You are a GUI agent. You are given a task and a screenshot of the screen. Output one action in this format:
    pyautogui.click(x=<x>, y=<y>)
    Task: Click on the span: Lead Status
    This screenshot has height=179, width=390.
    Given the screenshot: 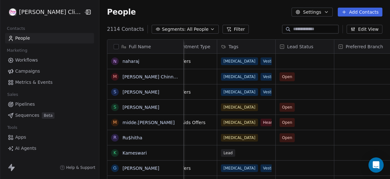 What is the action you would take?
    pyautogui.click(x=300, y=47)
    